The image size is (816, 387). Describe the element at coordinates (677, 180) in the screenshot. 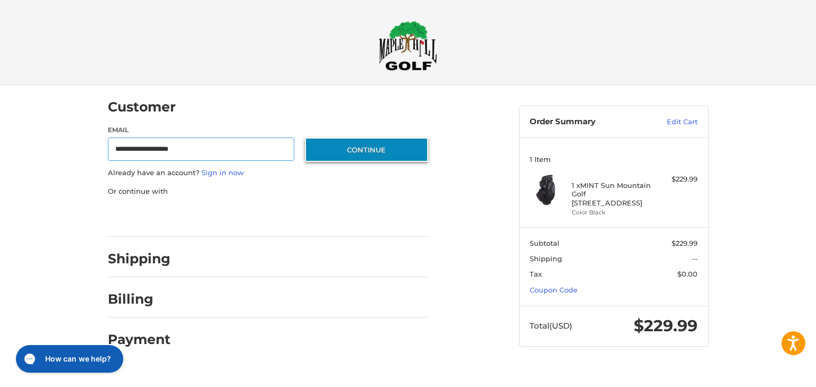

I see `div: $229.99` at that location.